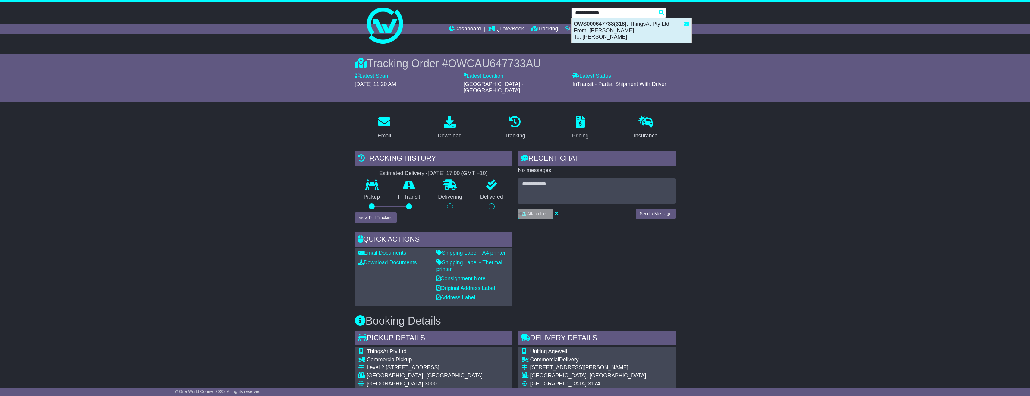 The height and width of the screenshot is (396, 1030). I want to click on div: Tracking, so click(515, 136).